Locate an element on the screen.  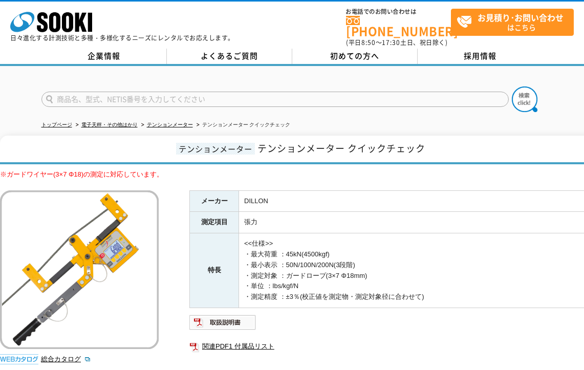
a: 採用情報 is located at coordinates (480, 56).